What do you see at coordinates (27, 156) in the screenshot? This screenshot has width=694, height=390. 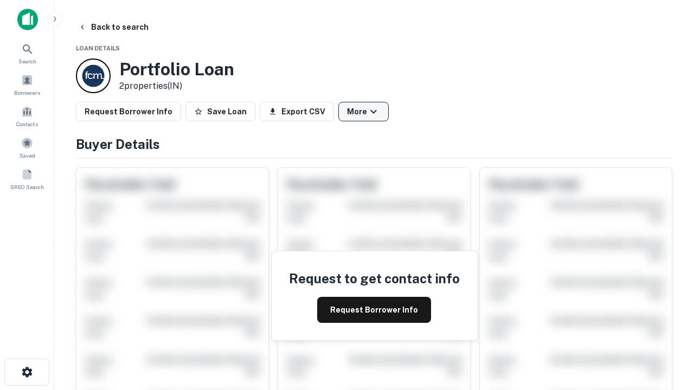 I see `span: Saved` at bounding box center [27, 156].